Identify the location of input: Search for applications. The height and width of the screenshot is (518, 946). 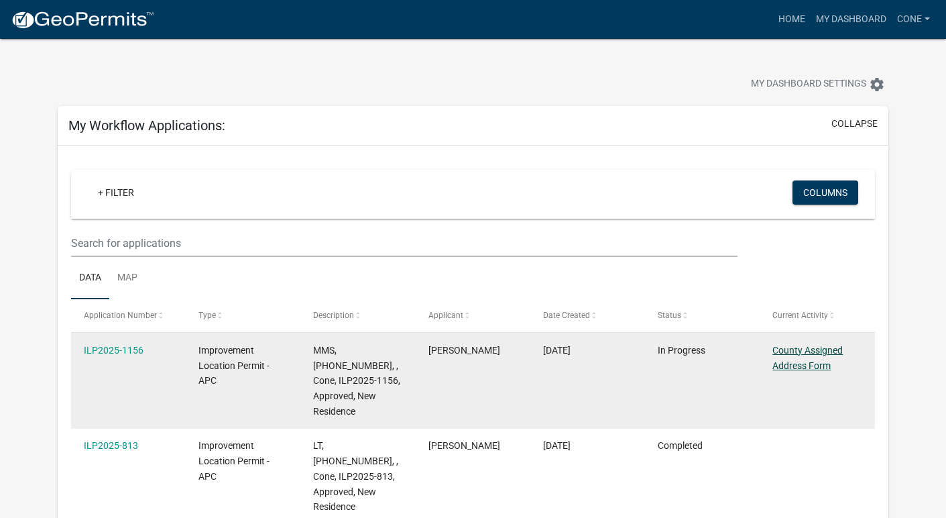
(404, 243).